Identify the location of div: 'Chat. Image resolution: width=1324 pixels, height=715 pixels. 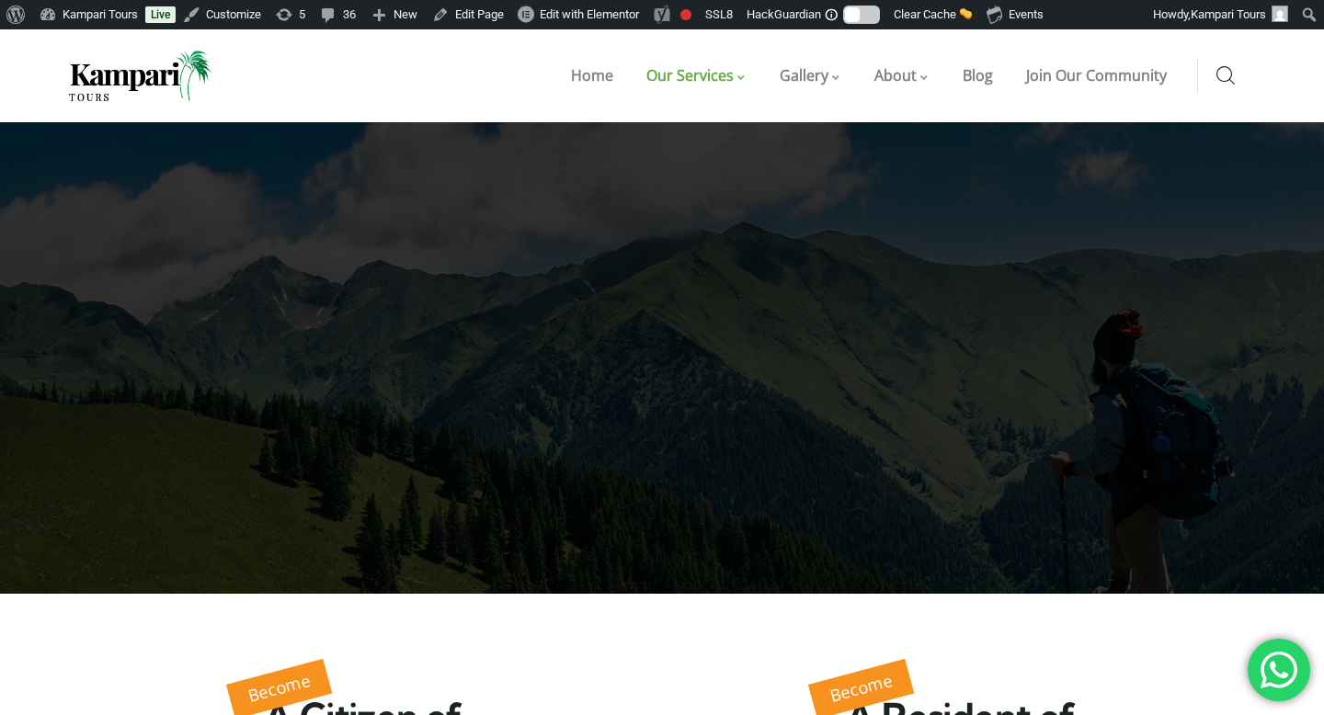
(1279, 670).